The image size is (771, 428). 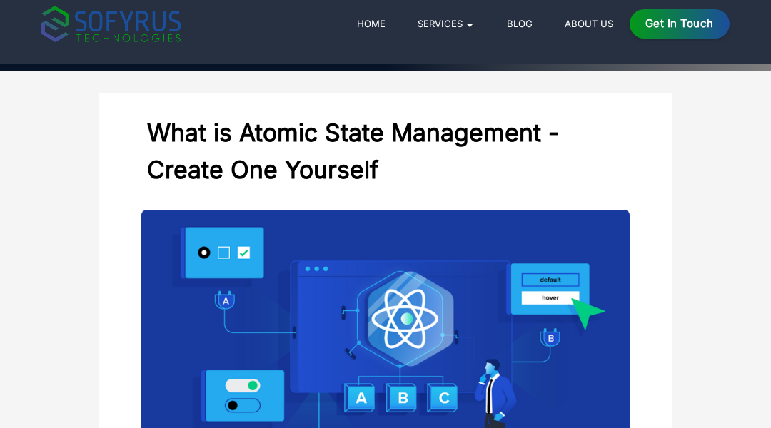 I want to click on h2: What is Atomic State Management - Create One Yourself, so click(x=385, y=151).